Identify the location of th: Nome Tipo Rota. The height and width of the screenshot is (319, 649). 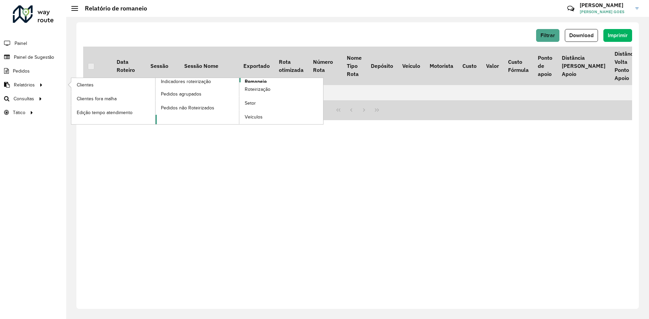
(354, 66).